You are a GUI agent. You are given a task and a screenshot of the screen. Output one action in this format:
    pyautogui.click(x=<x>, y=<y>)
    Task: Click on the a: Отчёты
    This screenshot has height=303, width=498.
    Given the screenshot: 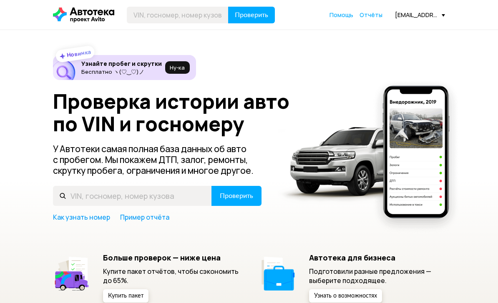 What is the action you would take?
    pyautogui.click(x=371, y=15)
    